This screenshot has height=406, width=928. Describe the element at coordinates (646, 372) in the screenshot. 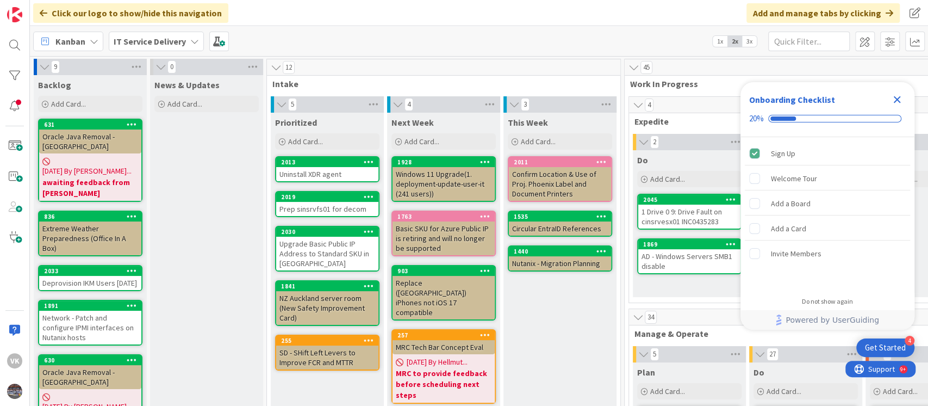

I see `span: Plan` at that location.